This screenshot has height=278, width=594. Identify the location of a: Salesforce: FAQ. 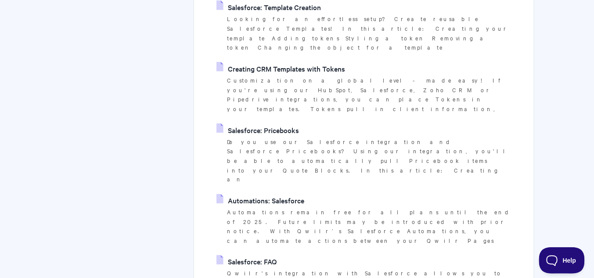
(246, 262).